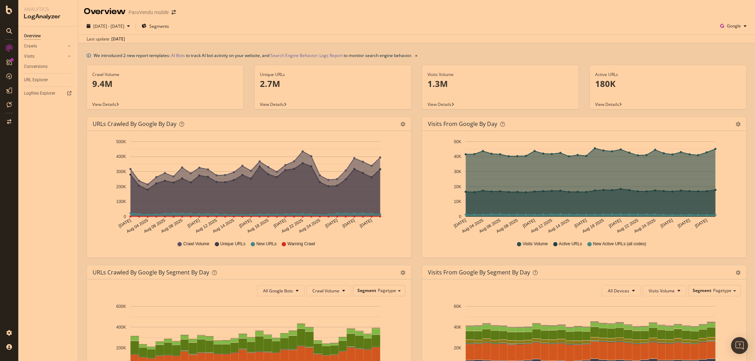  I want to click on a: Search Engine Behavior: Logs Report, so click(306, 55).